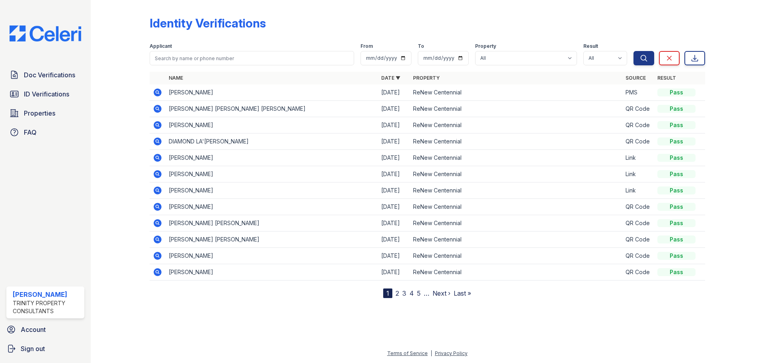  Describe the element at coordinates (636, 78) in the screenshot. I see `a: Source` at that location.